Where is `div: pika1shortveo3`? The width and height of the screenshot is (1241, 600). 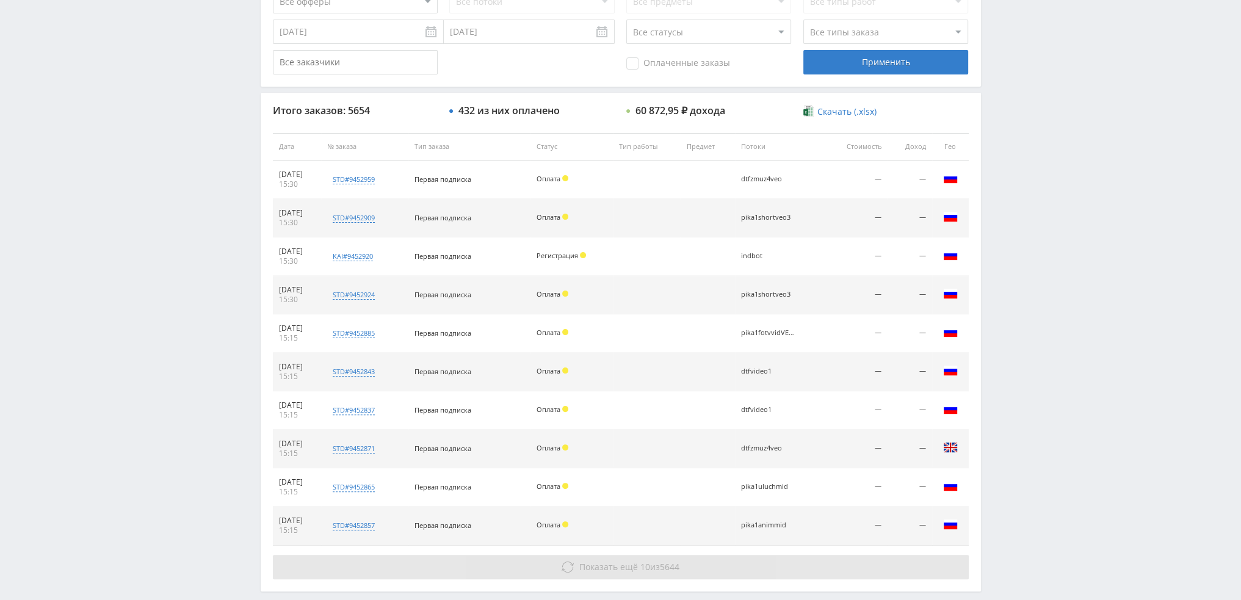 div: pika1shortveo3 is located at coordinates (769, 217).